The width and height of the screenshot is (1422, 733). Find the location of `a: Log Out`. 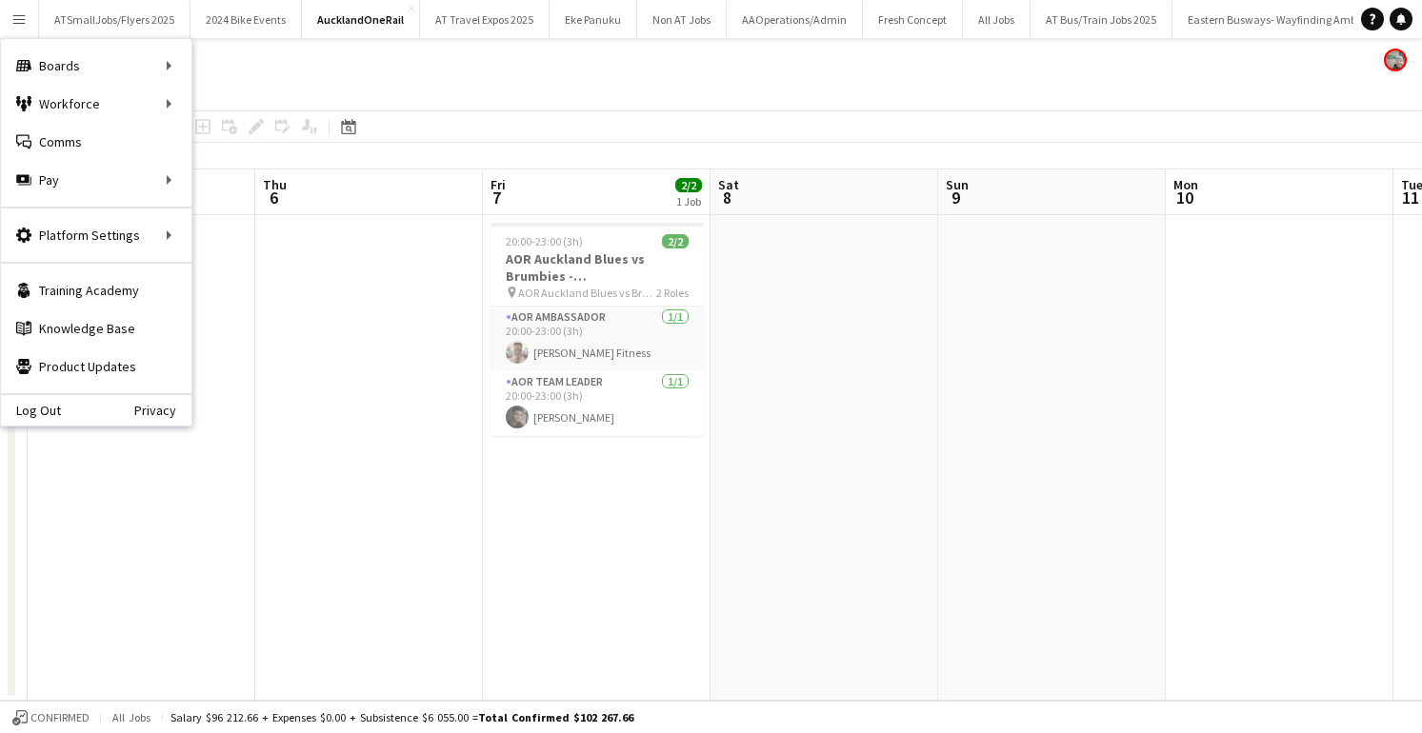

a: Log Out is located at coordinates (30, 410).